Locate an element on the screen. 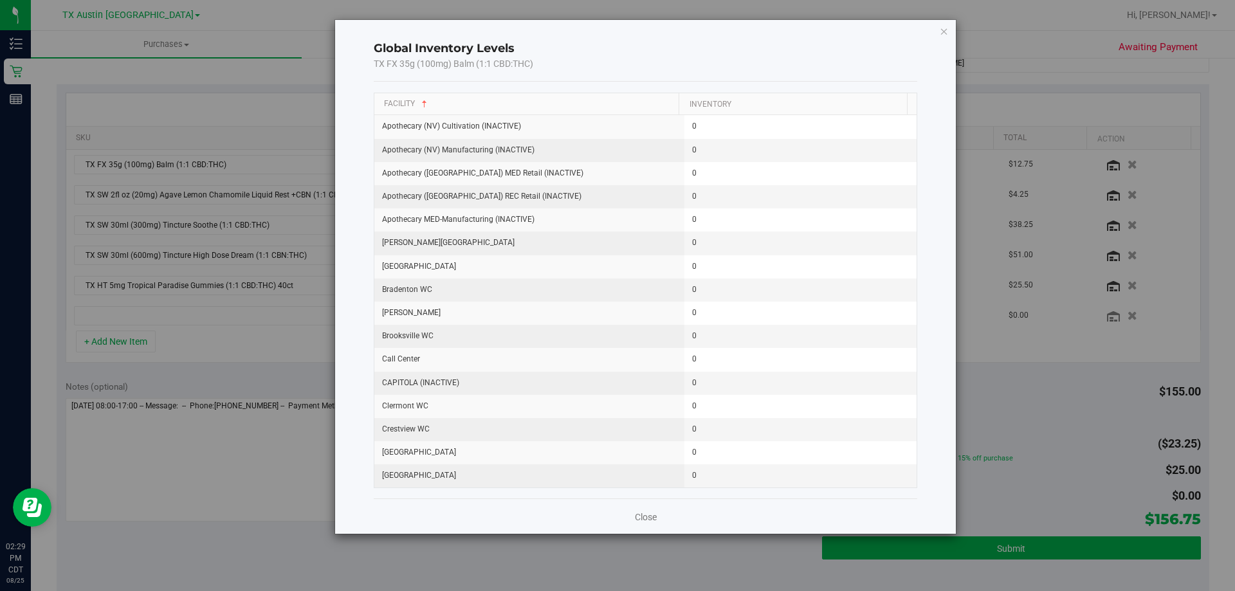  span: Call Center is located at coordinates (401, 359).